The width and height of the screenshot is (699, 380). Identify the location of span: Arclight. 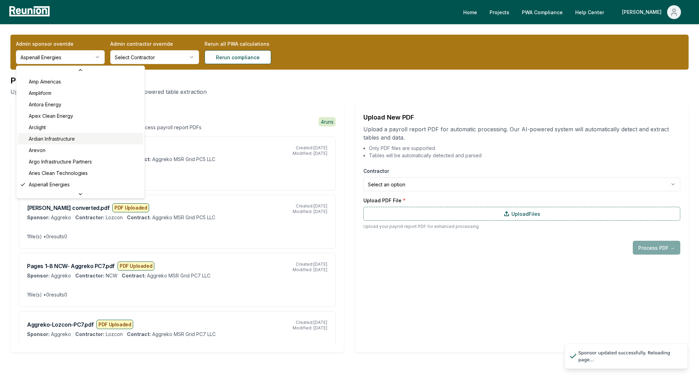
(37, 127).